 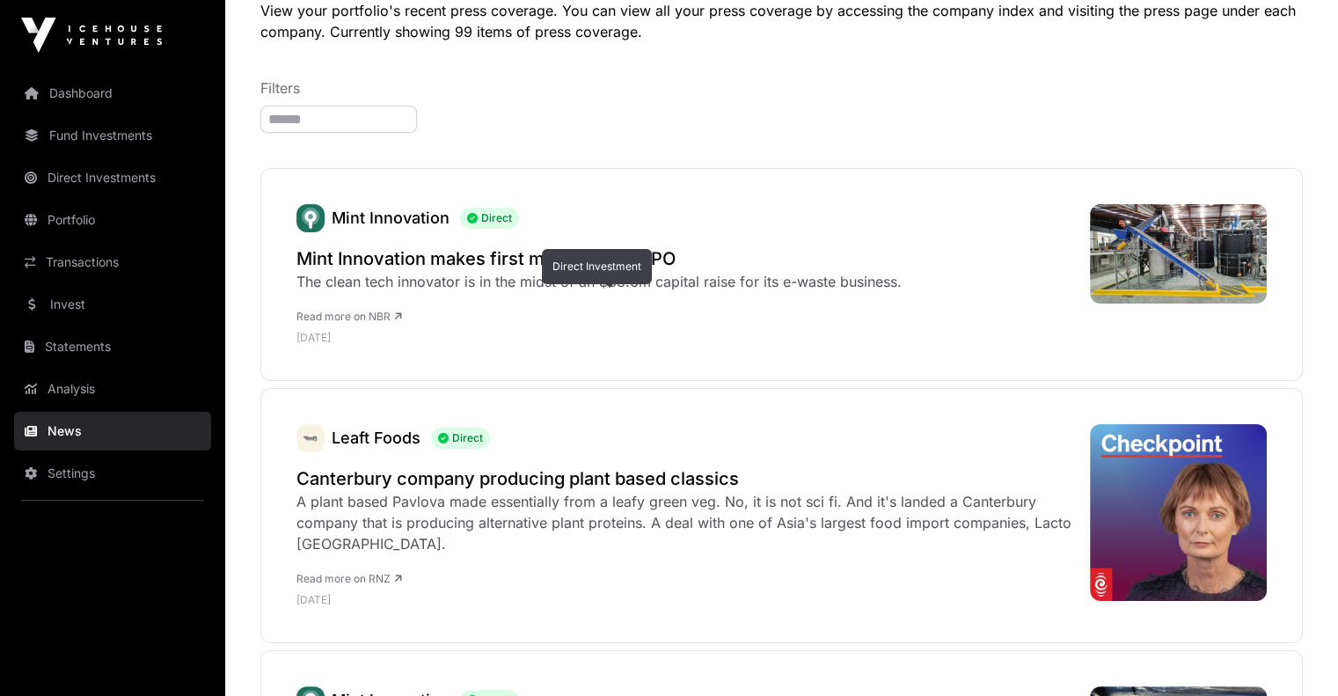 What do you see at coordinates (781, 88) in the screenshot?
I see `p: Filters` at bounding box center [781, 88].